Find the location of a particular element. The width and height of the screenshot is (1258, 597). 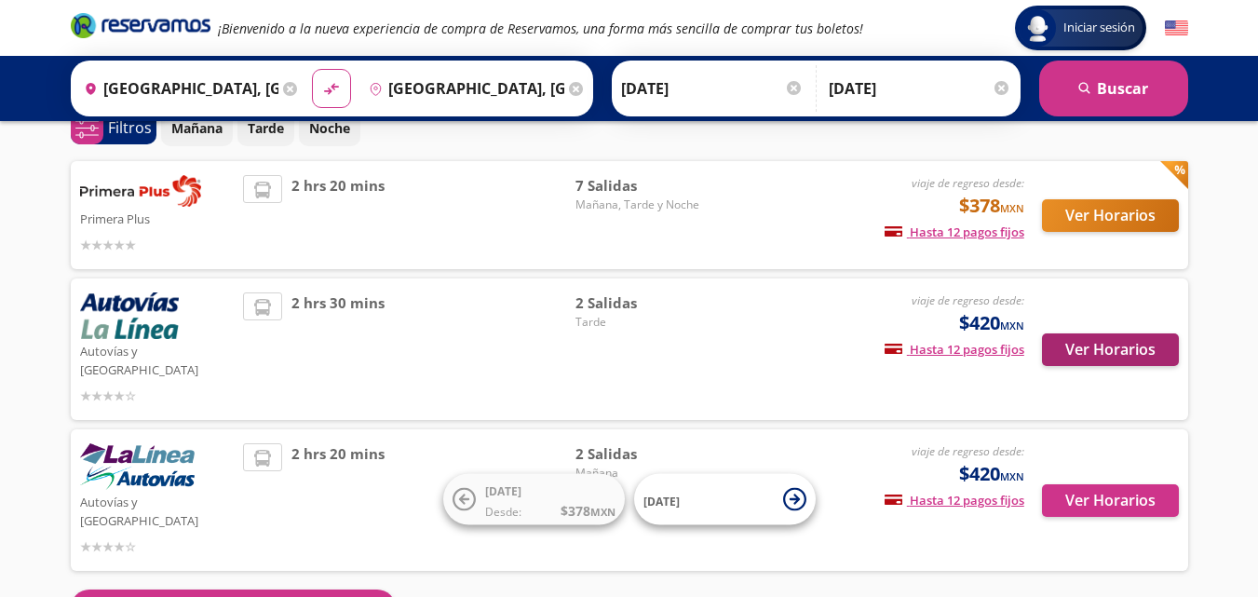

img: Primera Plus is located at coordinates (141, 191).